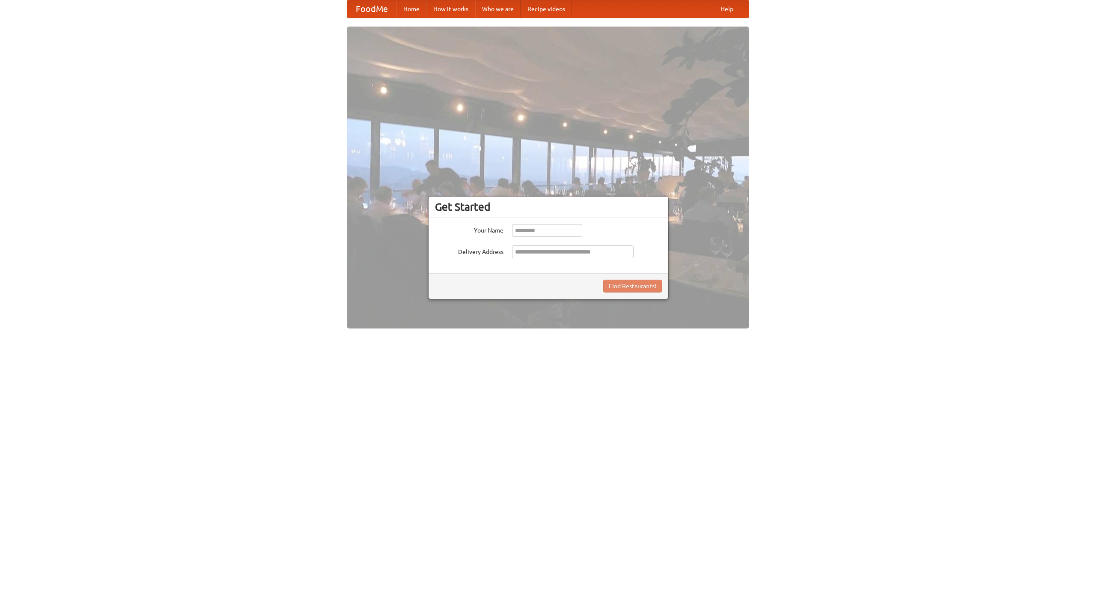 The height and width of the screenshot is (606, 1096). Describe the element at coordinates (546, 9) in the screenshot. I see `a: Recipe videos` at that location.